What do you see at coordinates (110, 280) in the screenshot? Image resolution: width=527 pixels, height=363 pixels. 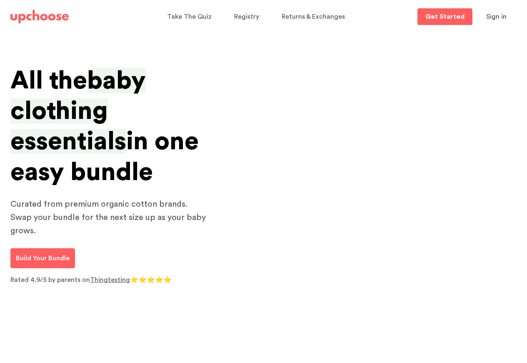 I see `a: Thingtesting` at bounding box center [110, 280].